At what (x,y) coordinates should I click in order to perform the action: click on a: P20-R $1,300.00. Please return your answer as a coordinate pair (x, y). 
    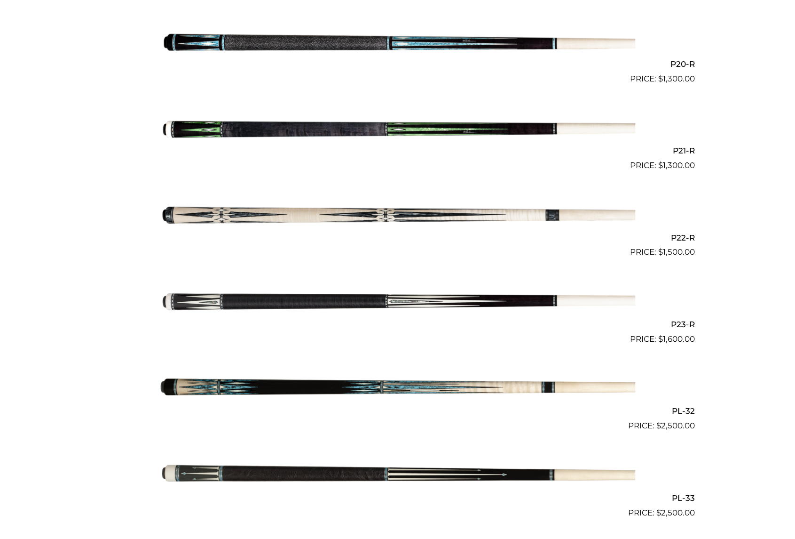
    Looking at the image, I should click on (398, 43).